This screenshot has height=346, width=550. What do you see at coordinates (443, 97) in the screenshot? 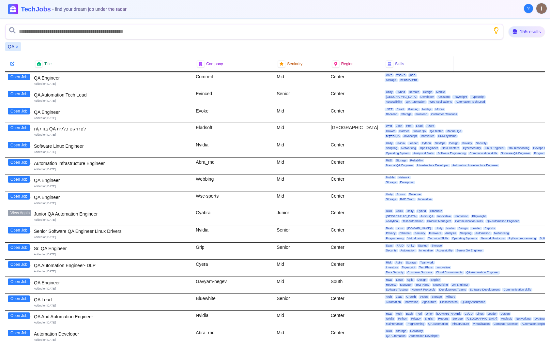
I see `span: Assistant` at bounding box center [443, 97].